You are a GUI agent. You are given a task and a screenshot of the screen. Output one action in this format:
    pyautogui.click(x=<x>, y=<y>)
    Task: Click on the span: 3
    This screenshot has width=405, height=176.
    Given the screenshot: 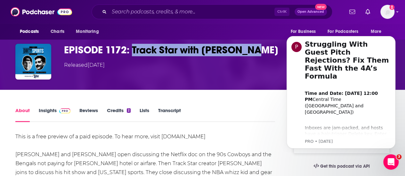 What is the action you would take?
    pyautogui.click(x=399, y=157)
    